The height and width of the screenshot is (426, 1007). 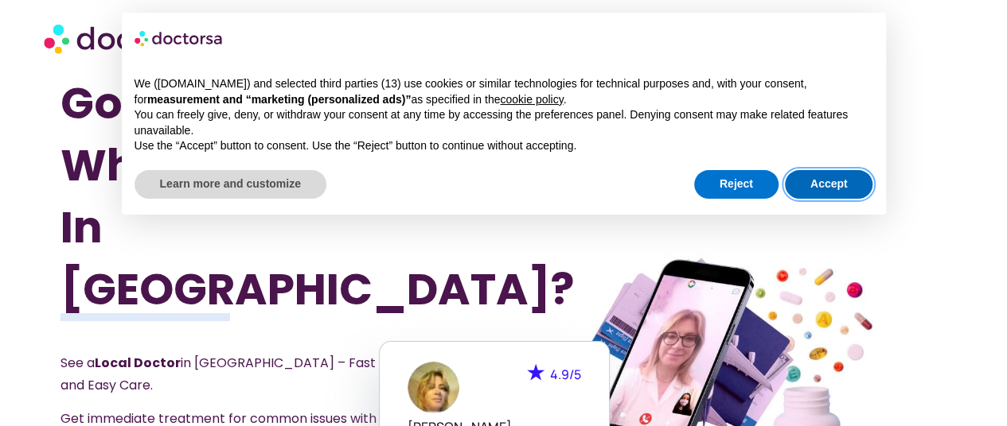 I want to click on p: You can freely give, deny, or withdraw your consent at any time by accessing the preferences pane..., so click(x=504, y=123).